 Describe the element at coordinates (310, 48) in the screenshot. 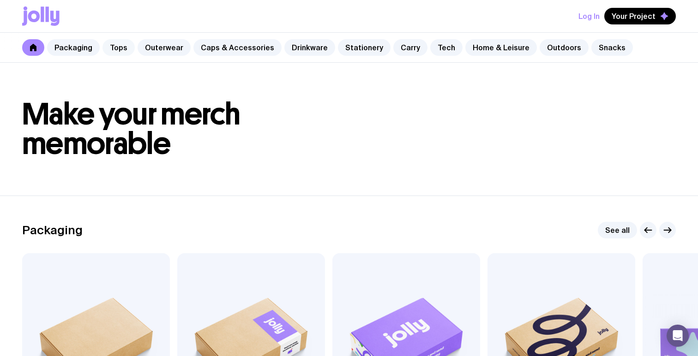

I see `a: Drinkware` at that location.